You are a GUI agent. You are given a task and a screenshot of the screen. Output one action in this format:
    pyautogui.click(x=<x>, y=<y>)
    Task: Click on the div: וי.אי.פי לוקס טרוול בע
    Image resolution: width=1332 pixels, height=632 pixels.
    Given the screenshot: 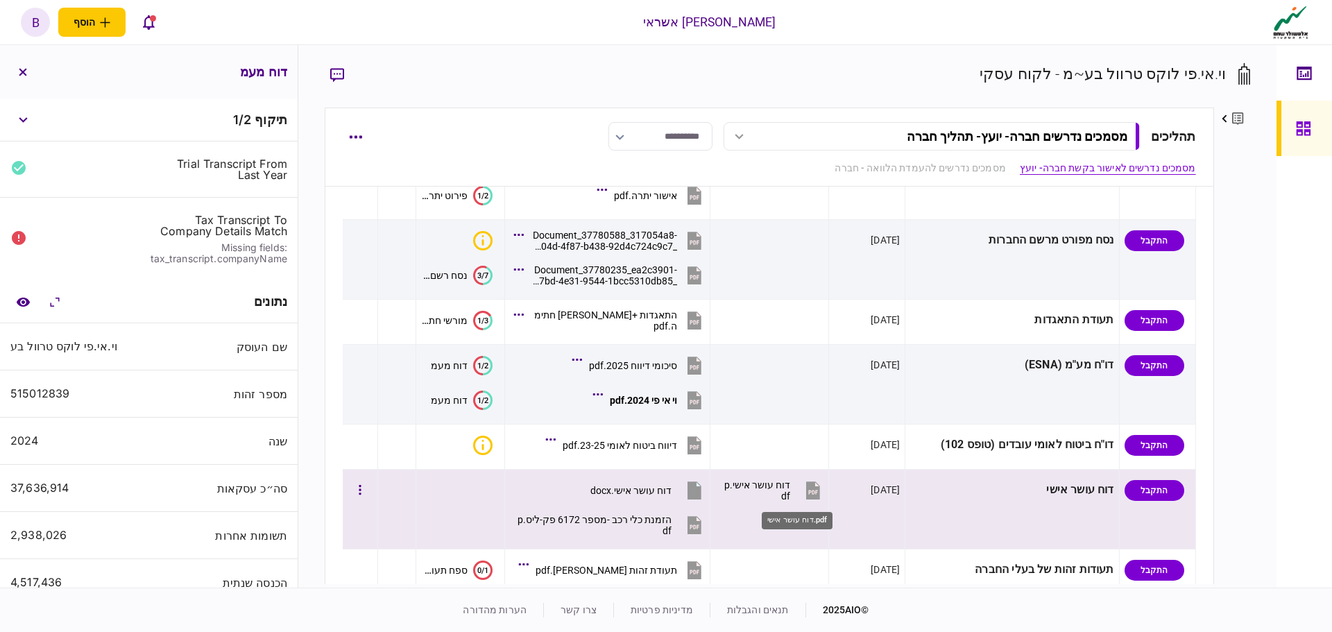 What is the action you would take?
    pyautogui.click(x=64, y=346)
    